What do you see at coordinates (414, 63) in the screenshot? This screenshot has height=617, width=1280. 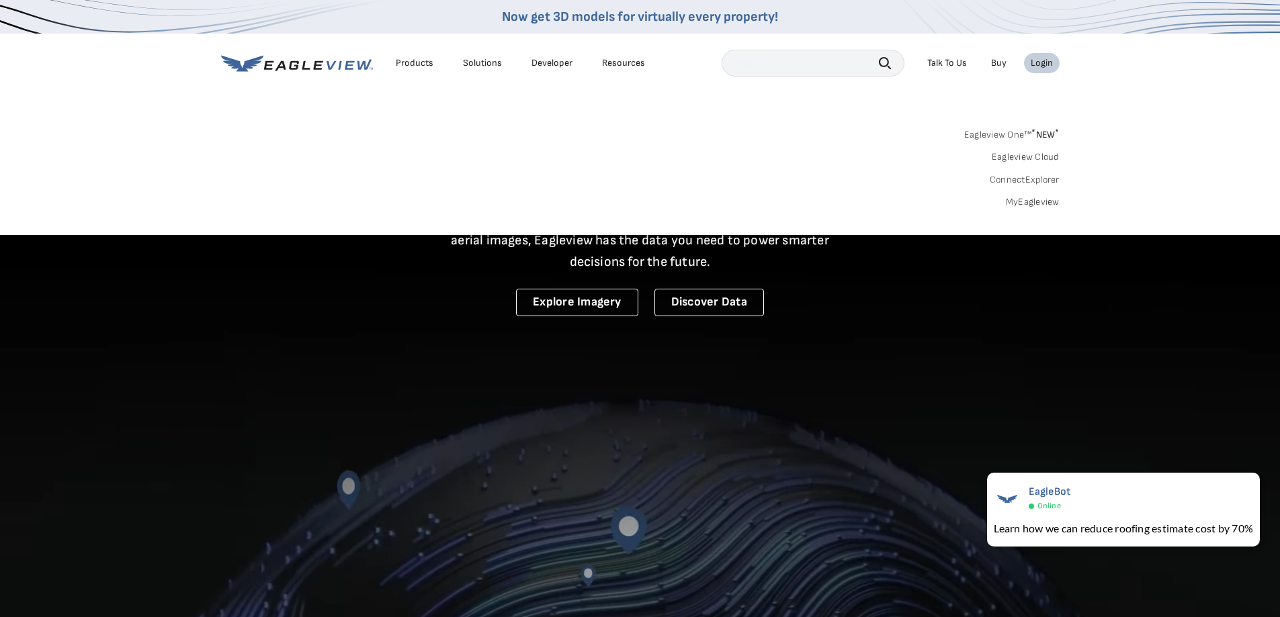 I see `div: Products` at bounding box center [414, 63].